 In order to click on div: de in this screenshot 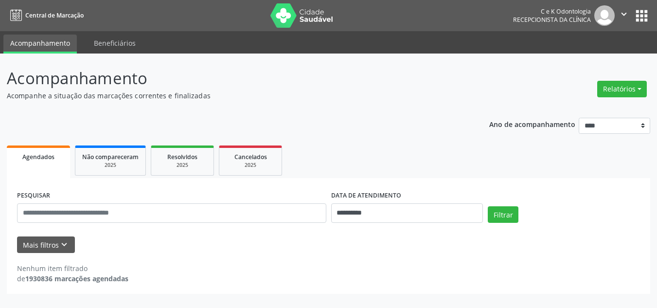, I will do `click(72, 278)`.